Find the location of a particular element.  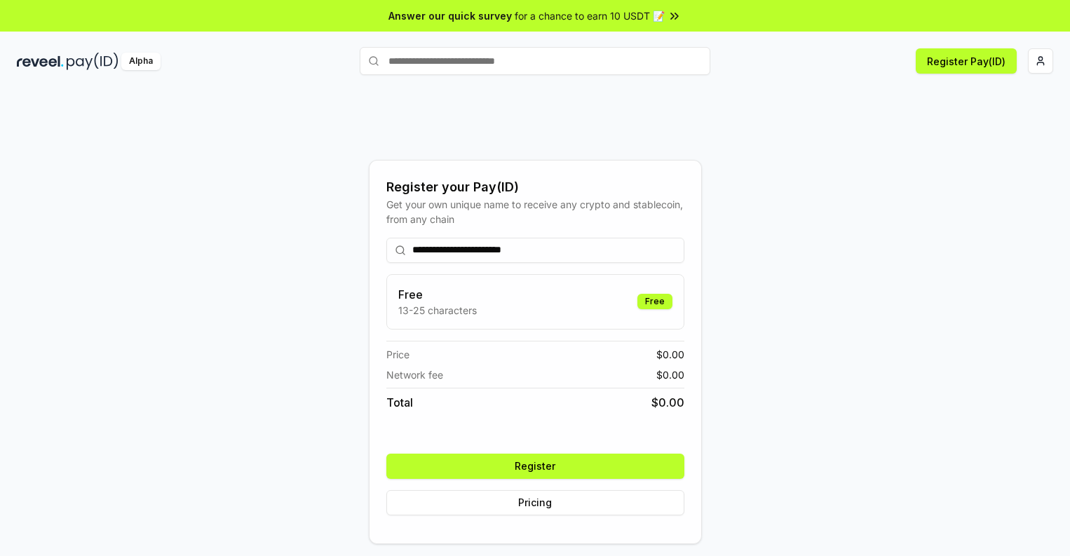

button: Pricing is located at coordinates (535, 503).